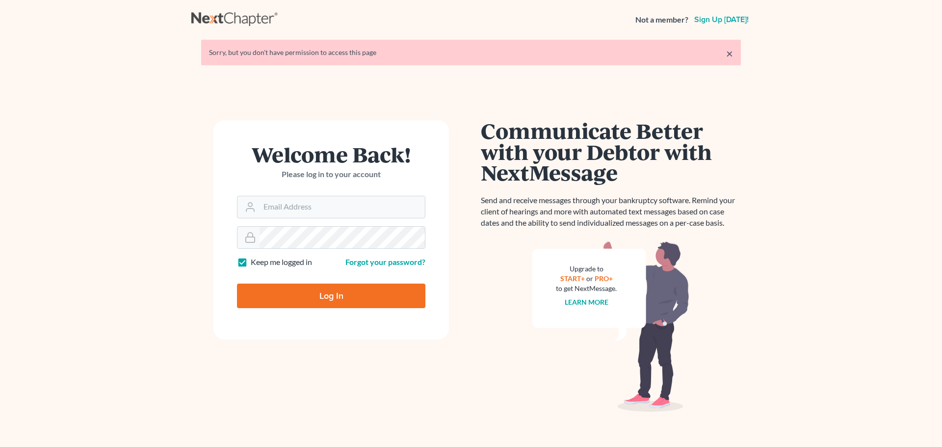  I want to click on div: Upgrade to, so click(586, 269).